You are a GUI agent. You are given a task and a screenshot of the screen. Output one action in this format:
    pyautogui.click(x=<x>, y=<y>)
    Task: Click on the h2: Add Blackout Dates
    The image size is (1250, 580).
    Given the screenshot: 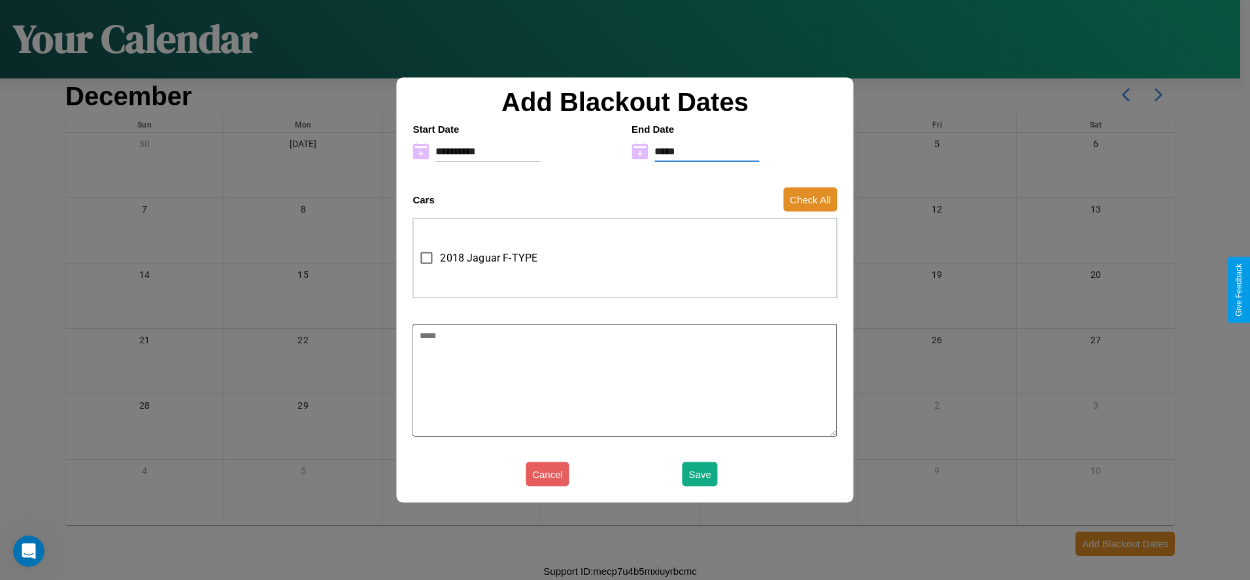 What is the action you would take?
    pyautogui.click(x=624, y=101)
    